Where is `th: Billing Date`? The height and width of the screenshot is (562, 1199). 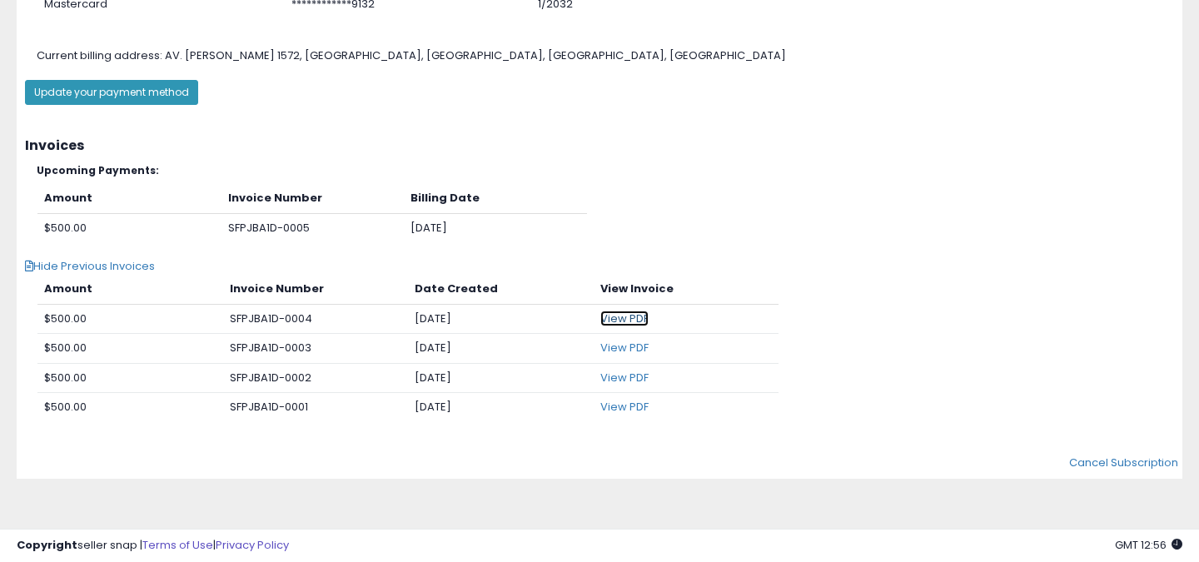 th: Billing Date is located at coordinates (495, 198).